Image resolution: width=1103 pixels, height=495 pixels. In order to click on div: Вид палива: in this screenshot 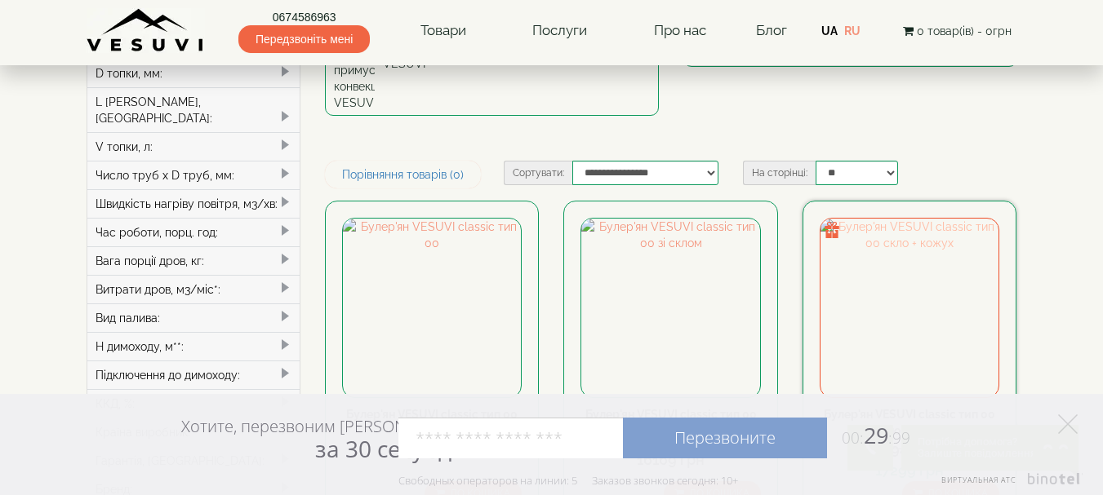, I will do `click(193, 317)`.